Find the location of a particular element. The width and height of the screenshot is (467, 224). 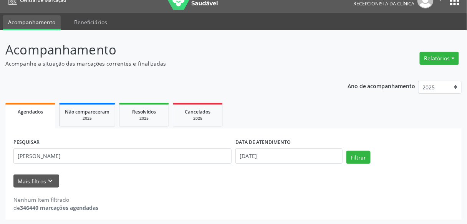

span: Resolvidos is located at coordinates (144, 112).